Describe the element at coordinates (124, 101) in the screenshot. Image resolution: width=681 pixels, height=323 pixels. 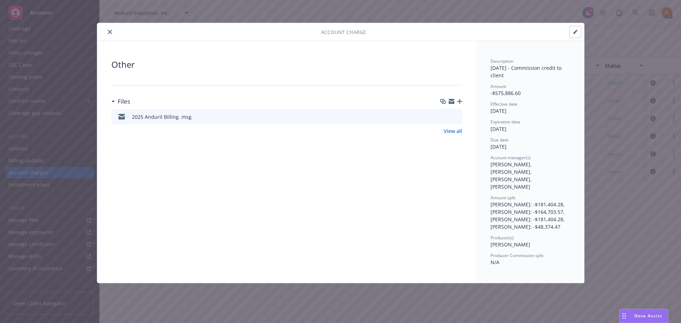
I see `h3: Files` at that location.